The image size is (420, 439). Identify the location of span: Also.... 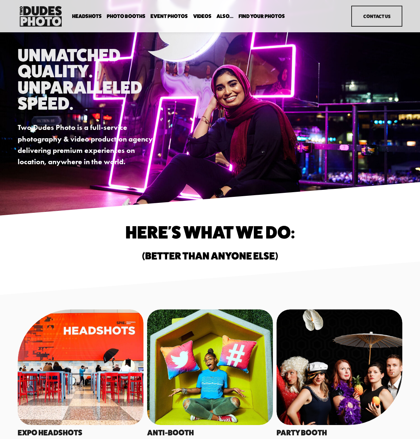
(225, 16).